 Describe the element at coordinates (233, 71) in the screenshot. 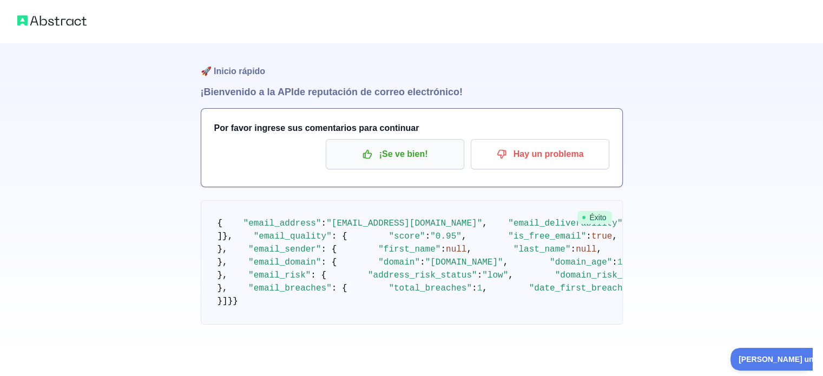

I see `font: 🚀 Inicio rápido` at that location.